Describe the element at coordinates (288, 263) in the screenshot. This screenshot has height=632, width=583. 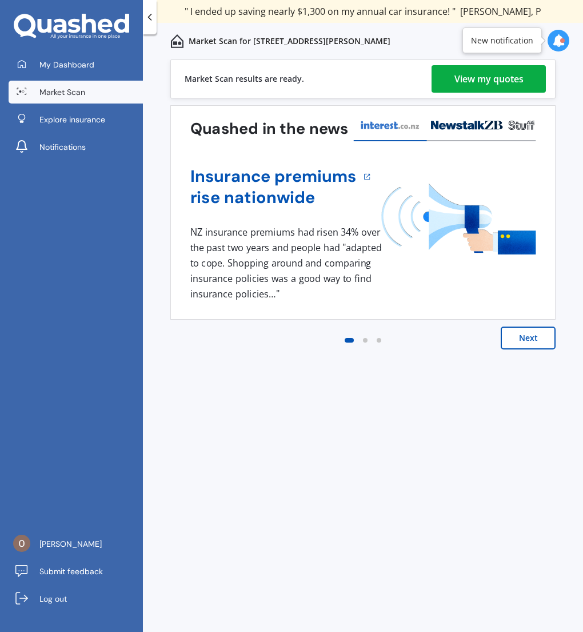
I see `div: NZ insurance premiums had risen 34% over the past two years and people had "adapted to cope. Shop...` at that location.